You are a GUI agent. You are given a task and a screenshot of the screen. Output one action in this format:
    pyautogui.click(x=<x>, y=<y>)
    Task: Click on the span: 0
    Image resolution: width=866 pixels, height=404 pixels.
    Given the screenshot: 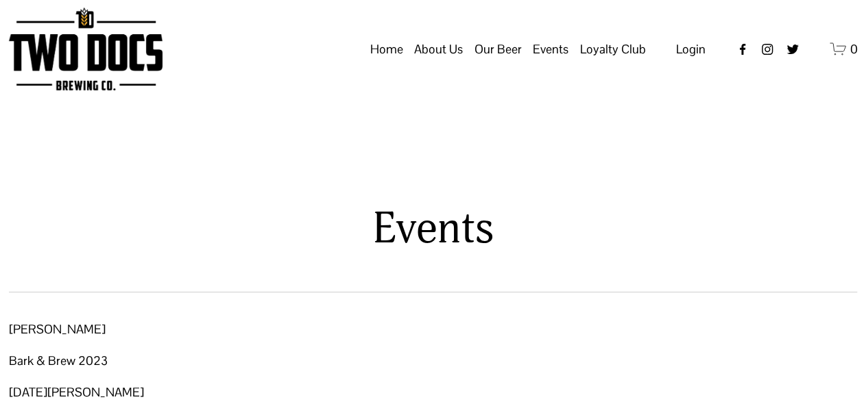 What is the action you would take?
    pyautogui.click(x=853, y=49)
    